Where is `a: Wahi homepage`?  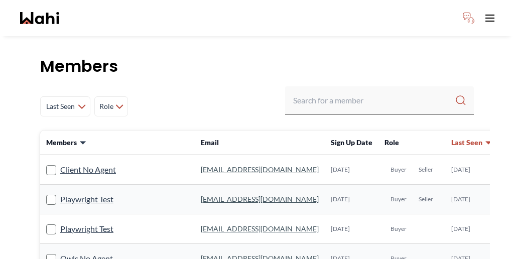
a: Wahi homepage is located at coordinates (40, 18).